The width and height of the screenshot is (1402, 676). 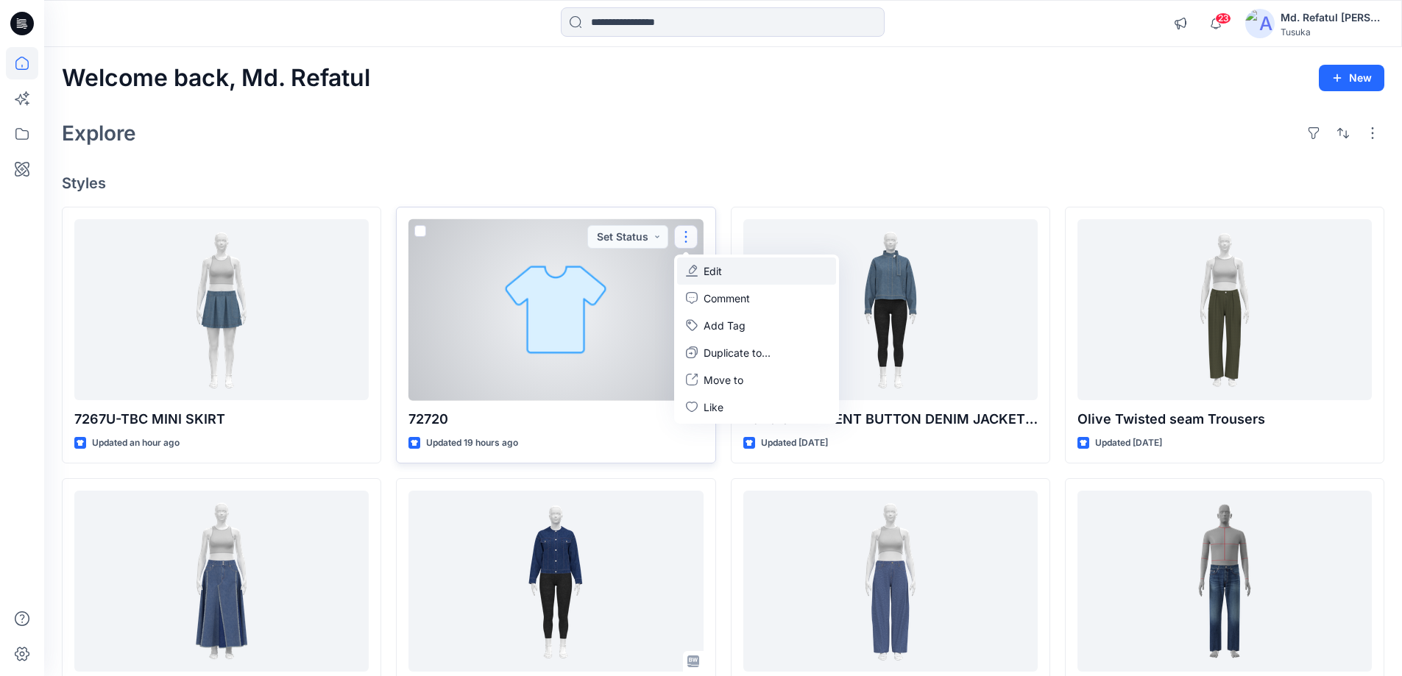 I want to click on img: avatar, so click(x=1260, y=24).